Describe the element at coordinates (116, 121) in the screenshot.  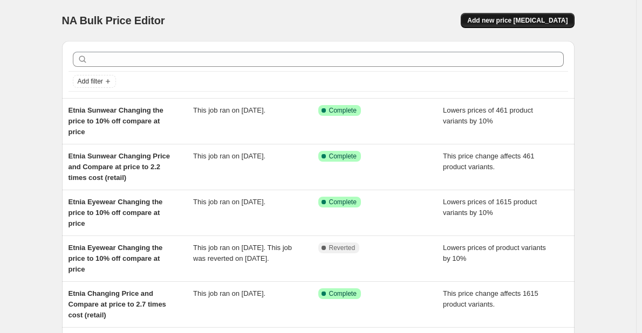
I see `span: Etnia Sunwear Changing the price to 10% off compare at price` at that location.